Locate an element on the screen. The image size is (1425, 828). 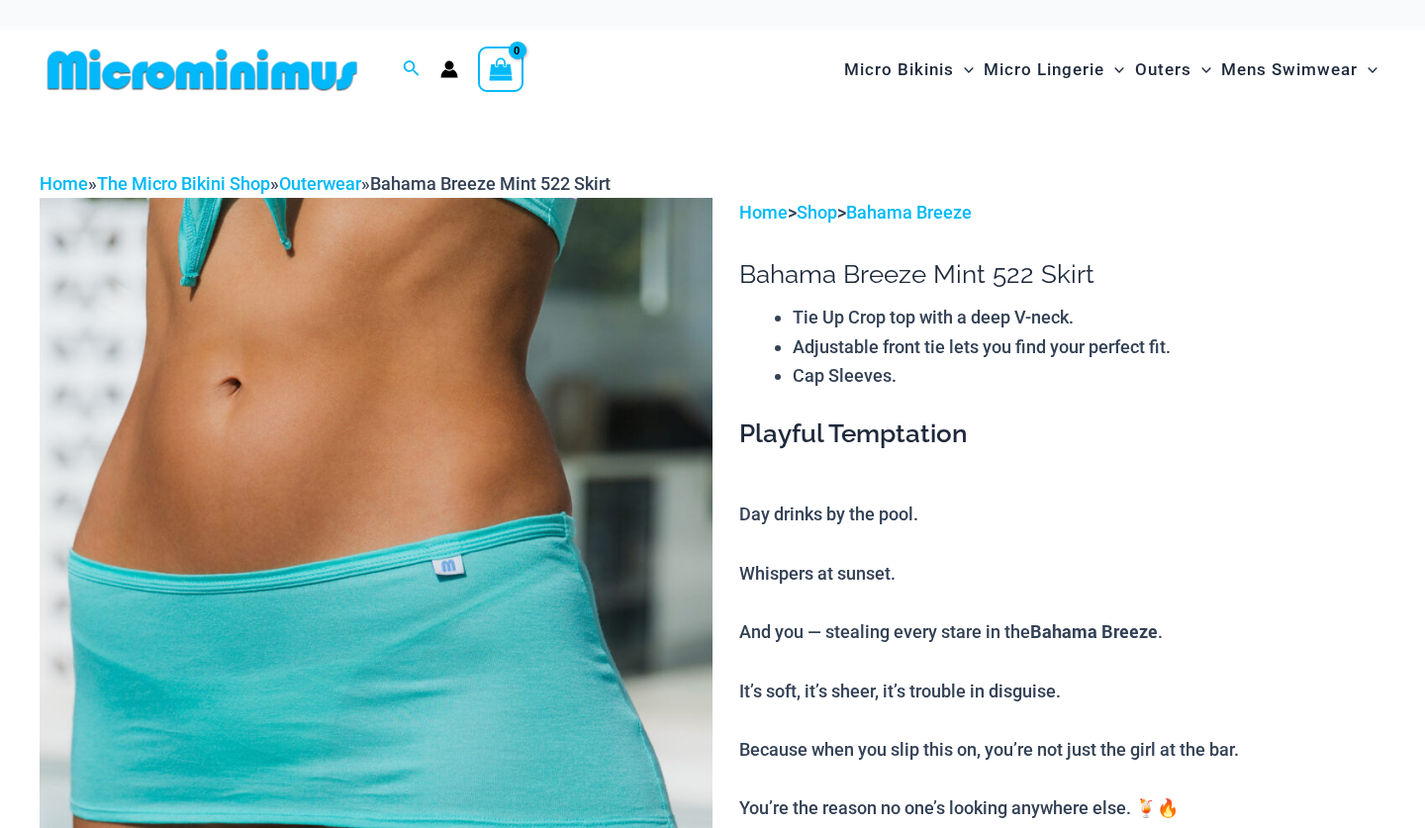
a: Mens SwimwearMenu ToggleMenu Toggle is located at coordinates (1299, 69).